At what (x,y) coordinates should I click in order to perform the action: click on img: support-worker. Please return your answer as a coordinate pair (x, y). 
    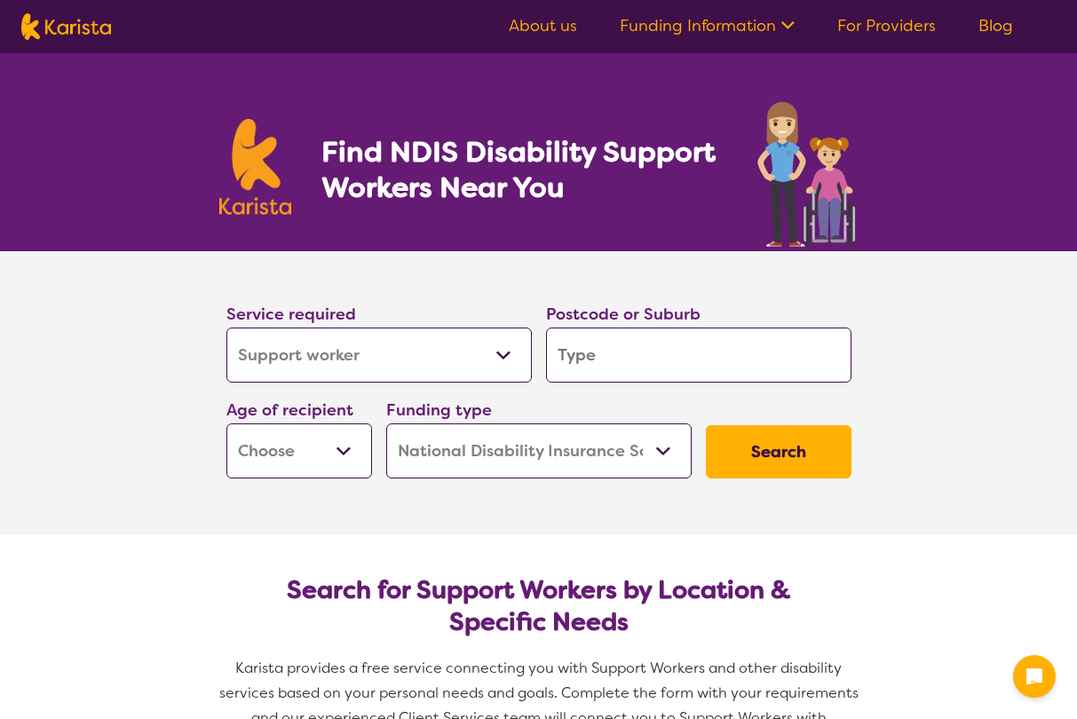
    Looking at the image, I should click on (807, 173).